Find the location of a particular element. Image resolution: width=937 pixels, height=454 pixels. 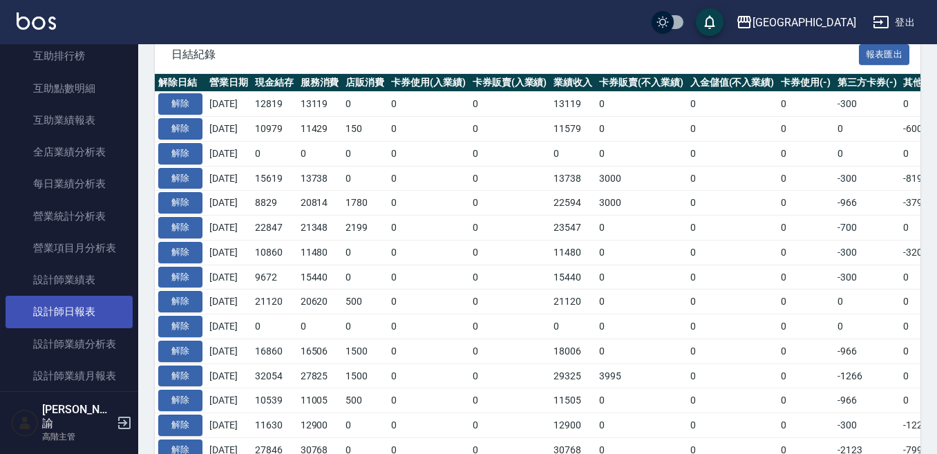

button: 解除 is located at coordinates (180, 252).